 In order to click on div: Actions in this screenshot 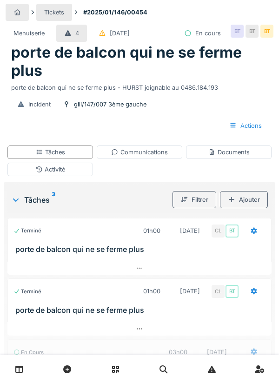, I will do `click(245, 125)`.